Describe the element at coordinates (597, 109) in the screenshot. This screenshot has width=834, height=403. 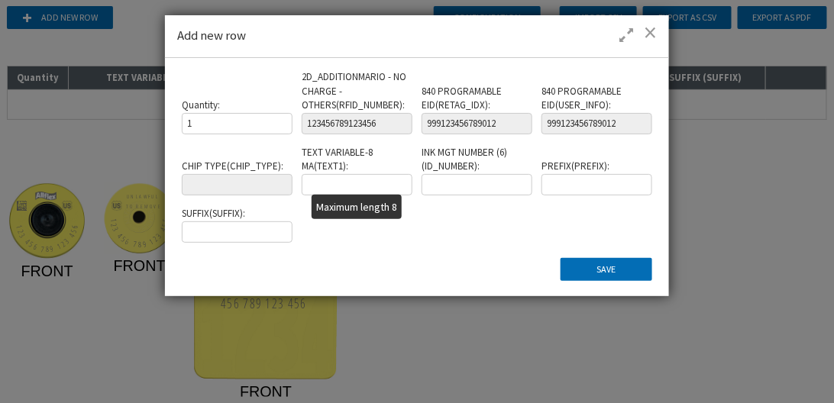
I see `div: 840 PROGRAMABLE EID ( USER_INFO ) :` at that location.